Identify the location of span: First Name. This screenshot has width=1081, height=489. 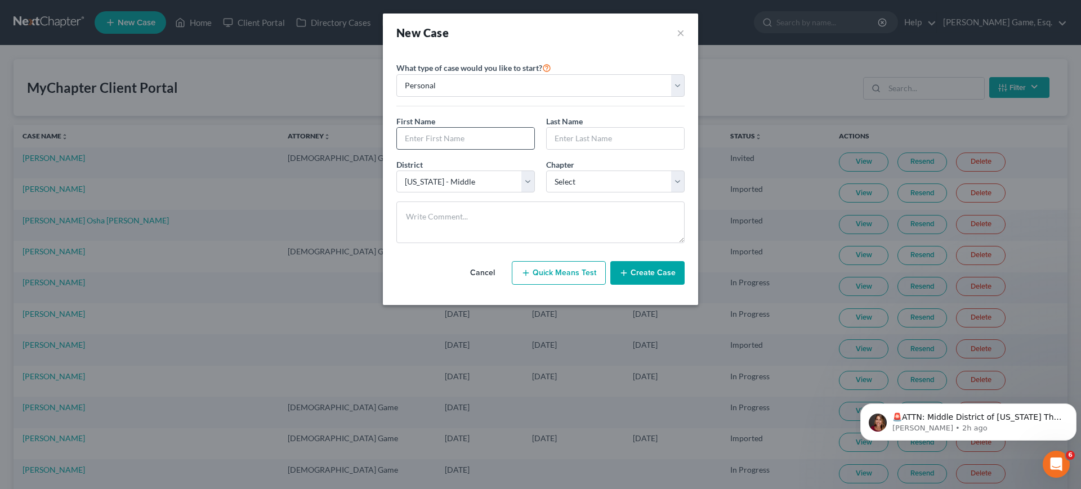
(416, 121).